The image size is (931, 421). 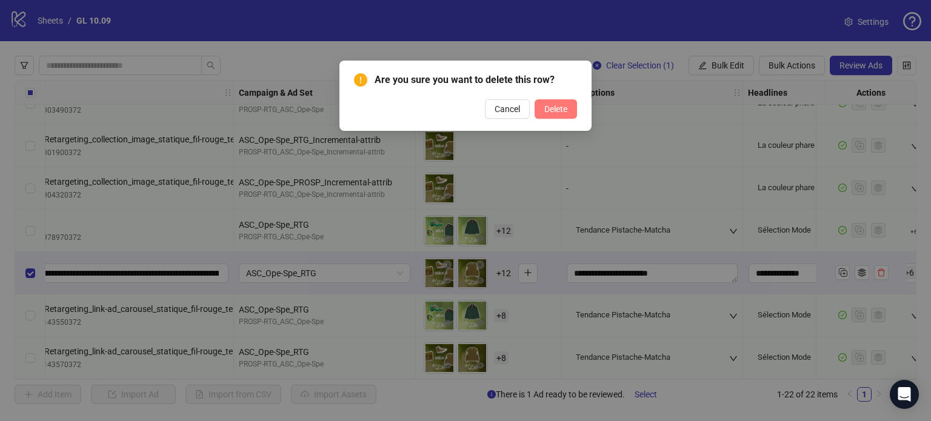 I want to click on span: Are you sure you want to delete this row?, so click(x=476, y=80).